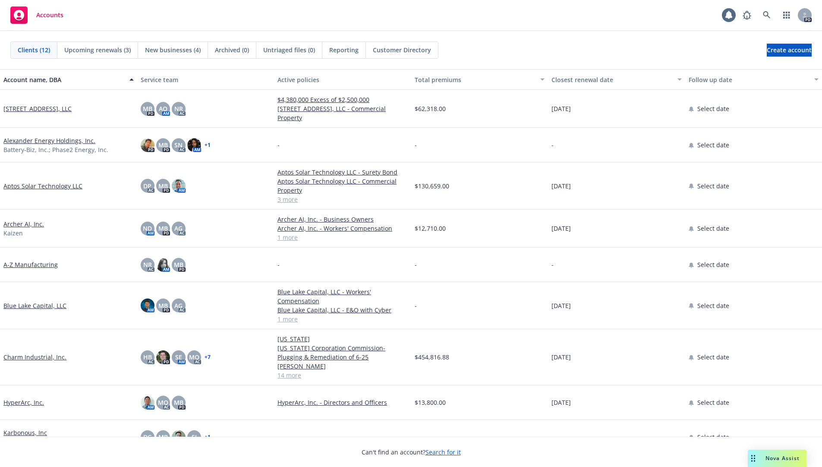  I want to click on span: MQ, so click(194, 357).